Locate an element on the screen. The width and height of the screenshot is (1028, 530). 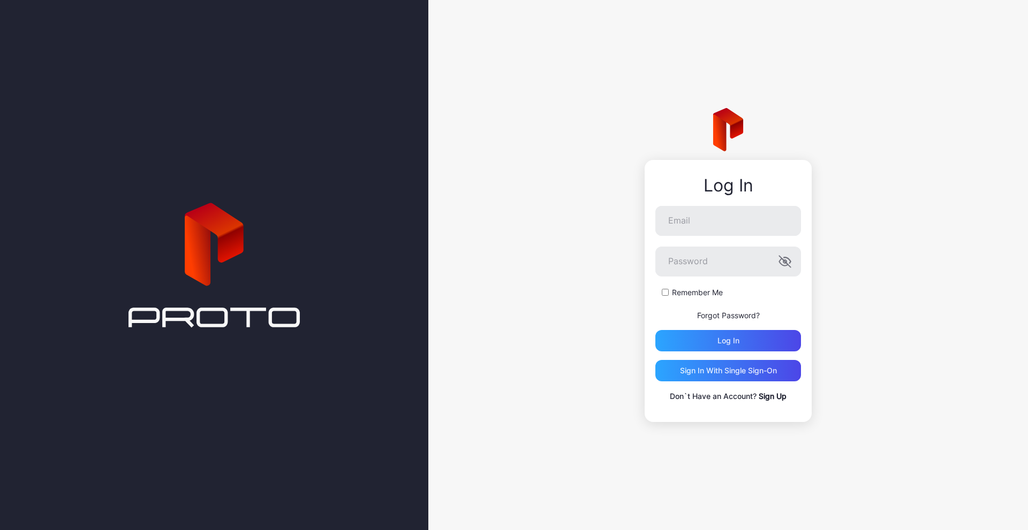
div: Log In is located at coordinates (728, 186).